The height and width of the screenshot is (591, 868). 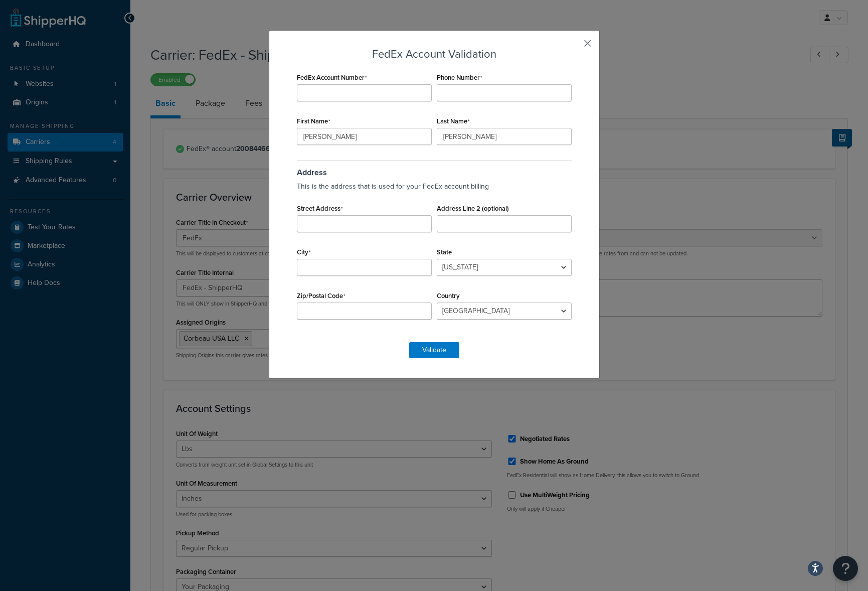 What do you see at coordinates (434, 187) in the screenshot?
I see `p: This is the address that is used for your FedEx account billing` at bounding box center [434, 187].